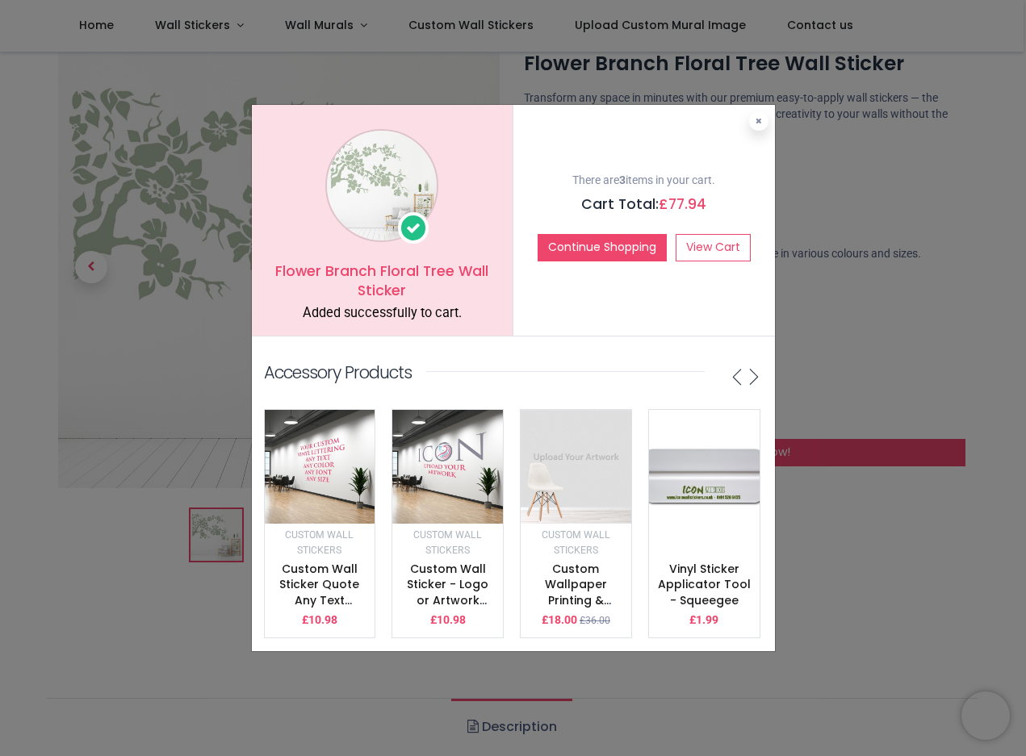 This screenshot has width=1026, height=756. Describe the element at coordinates (687, 204) in the screenshot. I see `span: 77.94` at that location.